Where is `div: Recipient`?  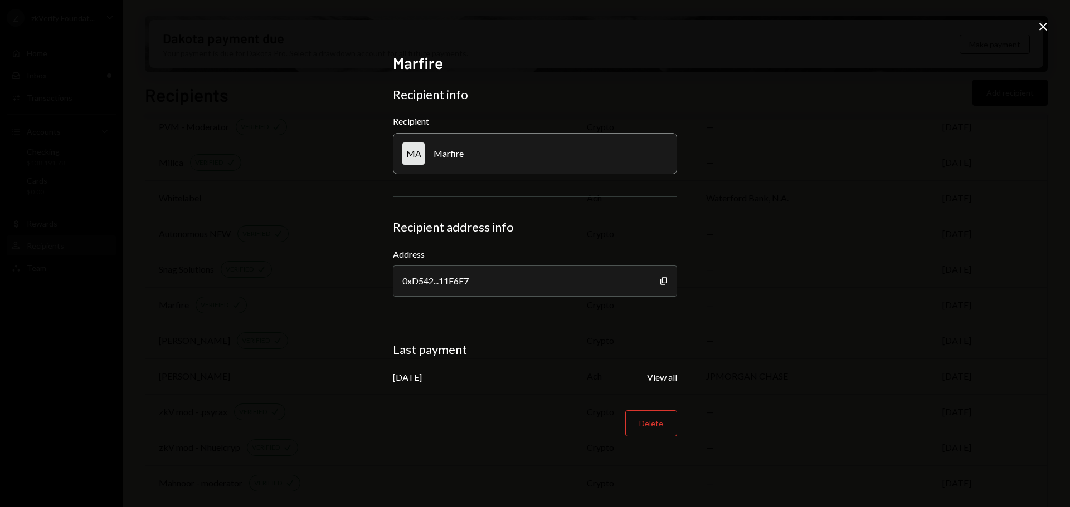
div: Recipient is located at coordinates (535, 121).